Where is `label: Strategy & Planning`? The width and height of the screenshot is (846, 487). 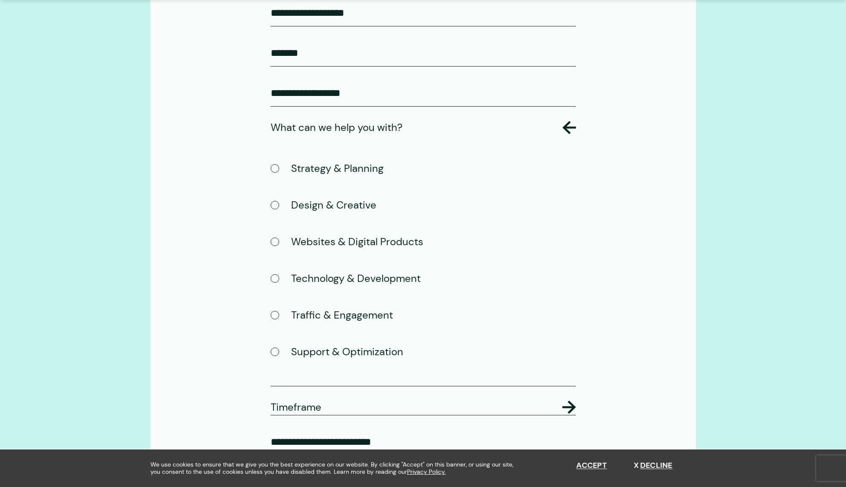
label: Strategy & Planning is located at coordinates (327, 168).